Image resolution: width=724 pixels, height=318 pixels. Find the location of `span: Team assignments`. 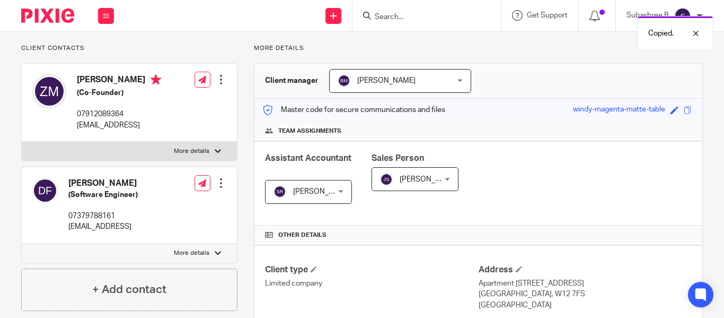

span: Team assignments is located at coordinates (310, 131).